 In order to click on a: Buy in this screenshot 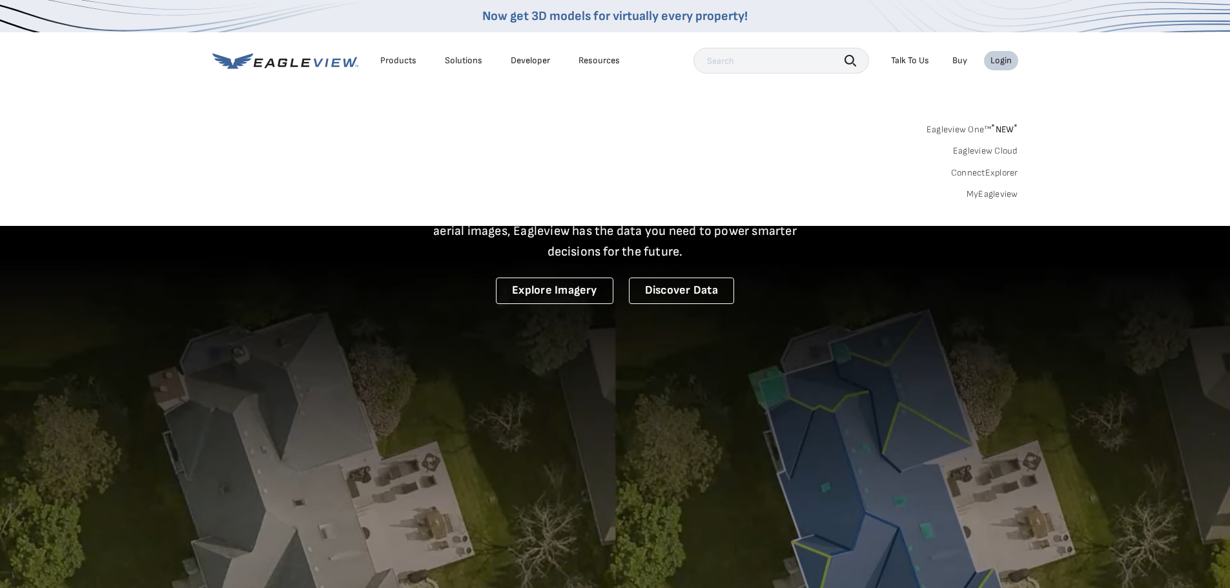, I will do `click(959, 61)`.